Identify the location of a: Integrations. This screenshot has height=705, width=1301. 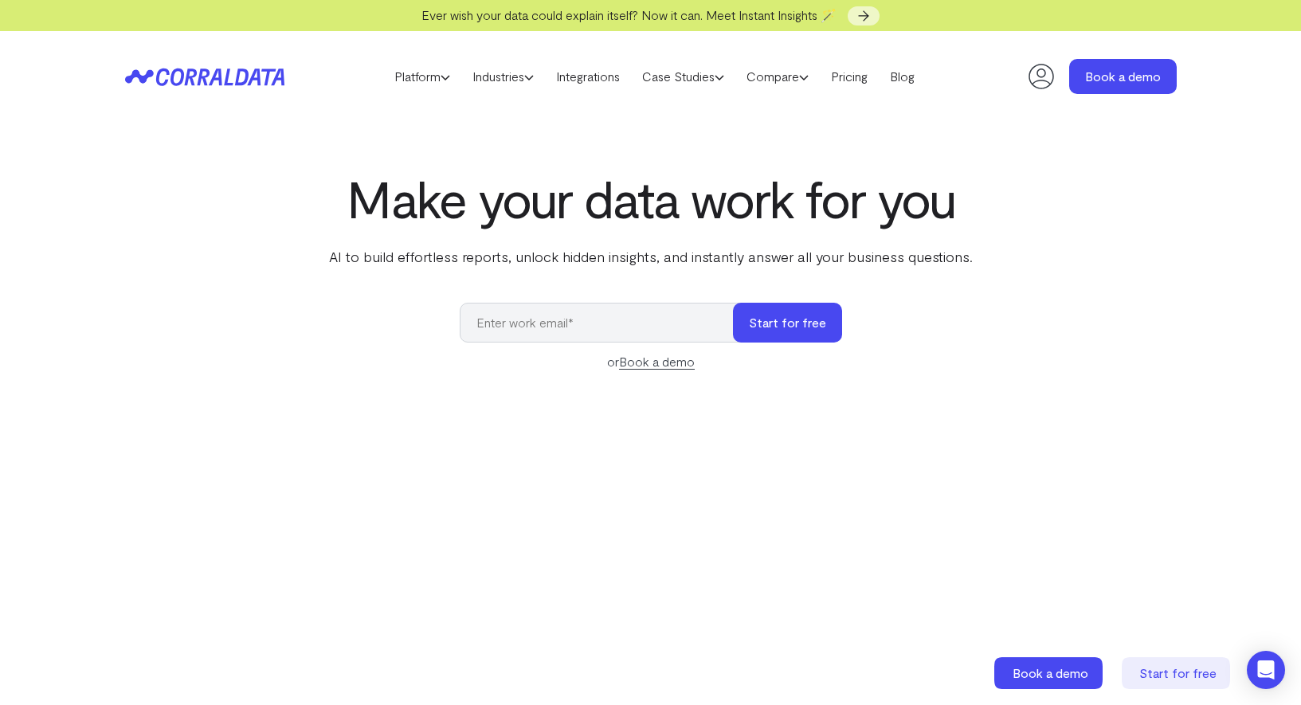
(588, 76).